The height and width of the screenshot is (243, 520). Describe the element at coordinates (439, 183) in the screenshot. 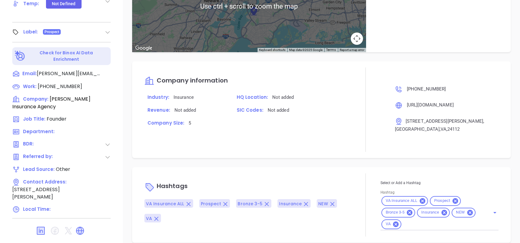

I see `p: Select or Add a Hashtag` at that location.